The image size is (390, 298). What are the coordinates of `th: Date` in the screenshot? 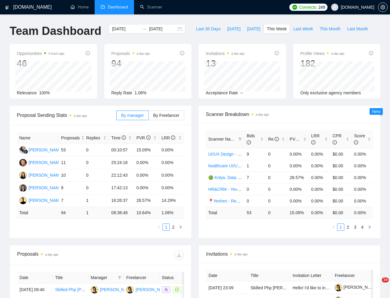 It's located at (227, 275).